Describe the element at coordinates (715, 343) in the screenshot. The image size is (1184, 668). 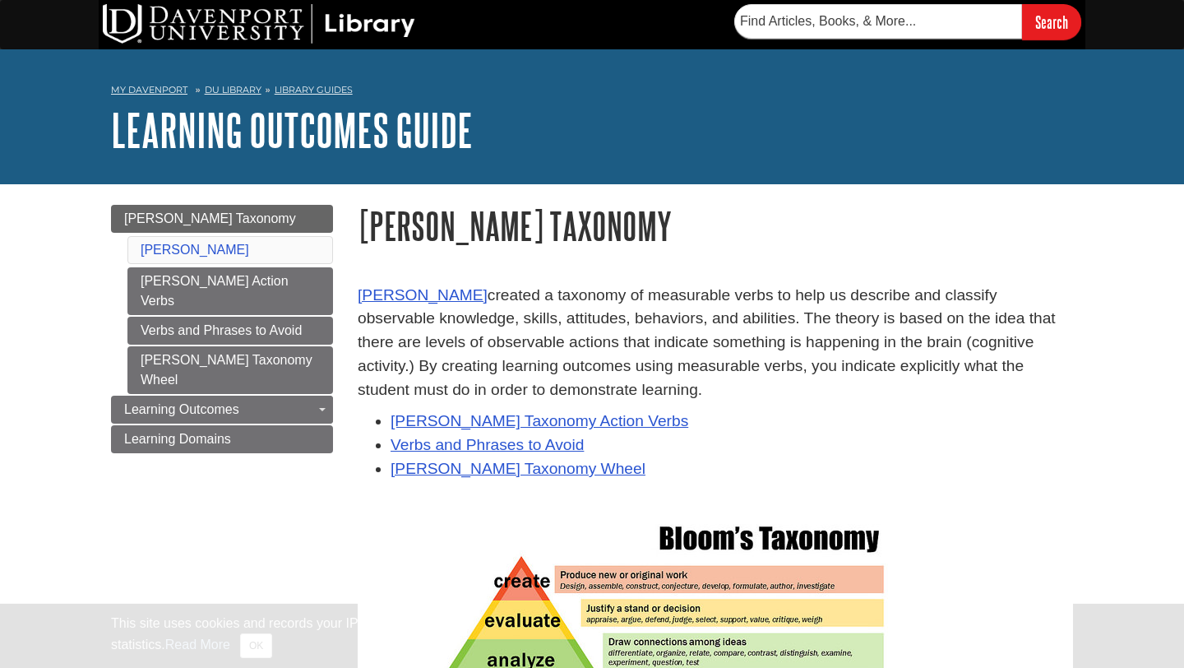
I see `p: created a taxonomy of measurable verbs to help us describe and classify observable knowledge, ski...` at that location.